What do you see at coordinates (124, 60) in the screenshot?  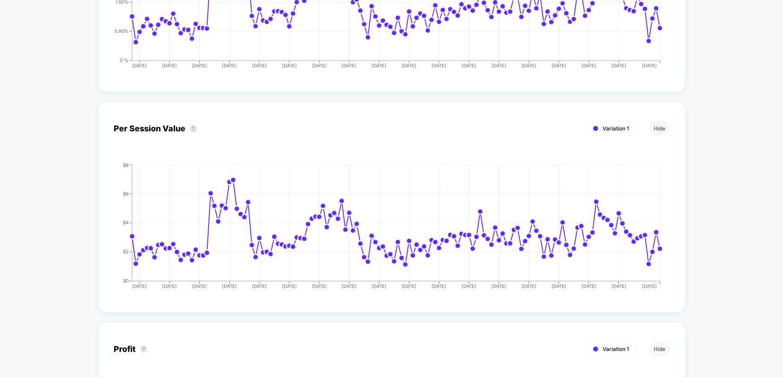 I see `tspan: 0 %` at bounding box center [124, 60].